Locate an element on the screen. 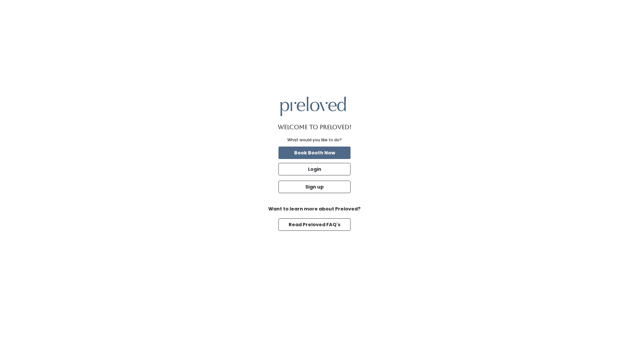  button: Sign up is located at coordinates (314, 187).